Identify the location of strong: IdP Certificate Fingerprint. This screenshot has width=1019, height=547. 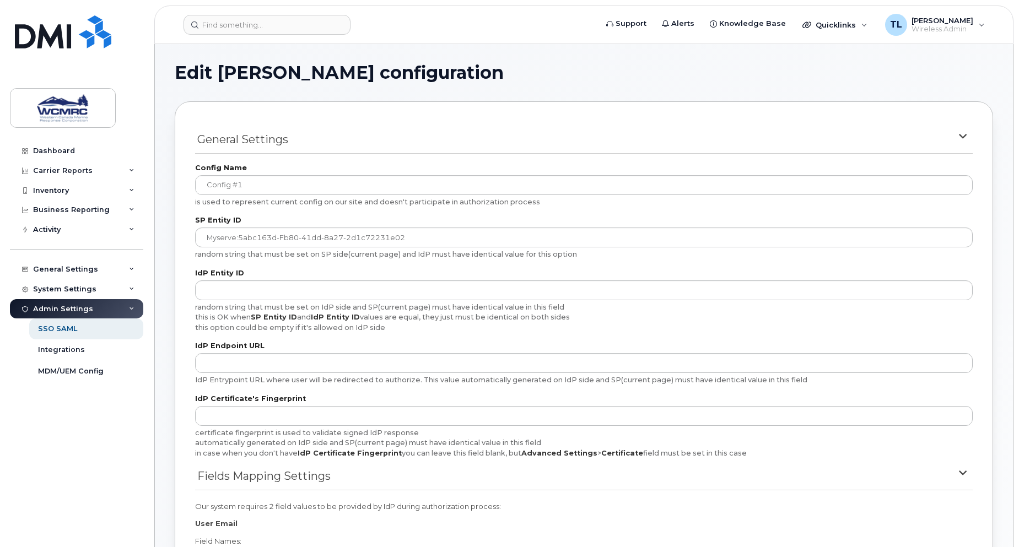
(349, 453).